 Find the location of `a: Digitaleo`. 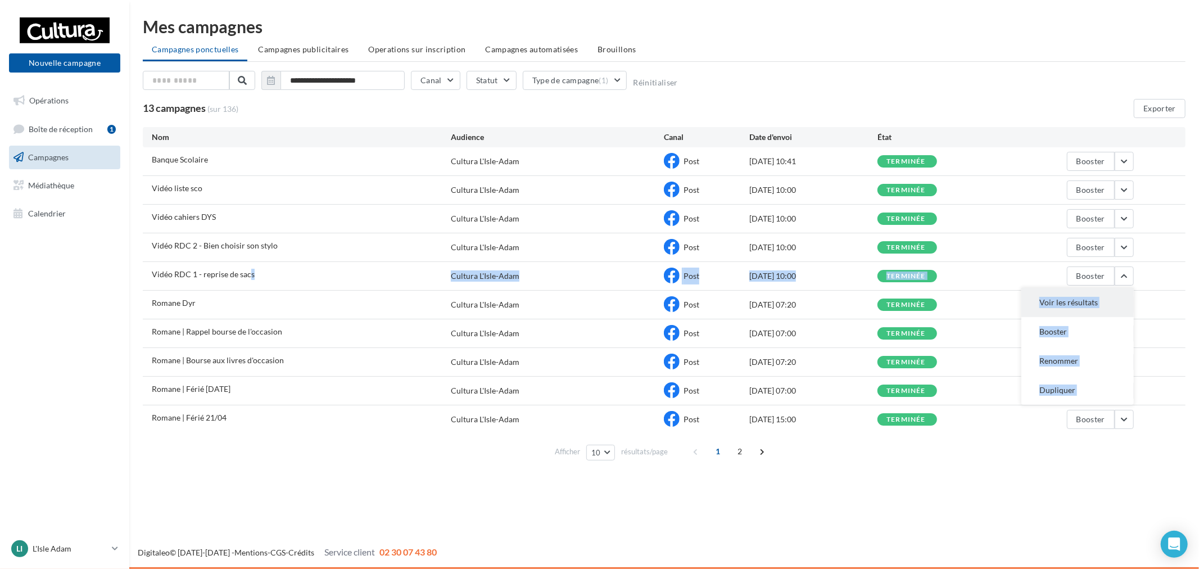

a: Digitaleo is located at coordinates (153, 552).